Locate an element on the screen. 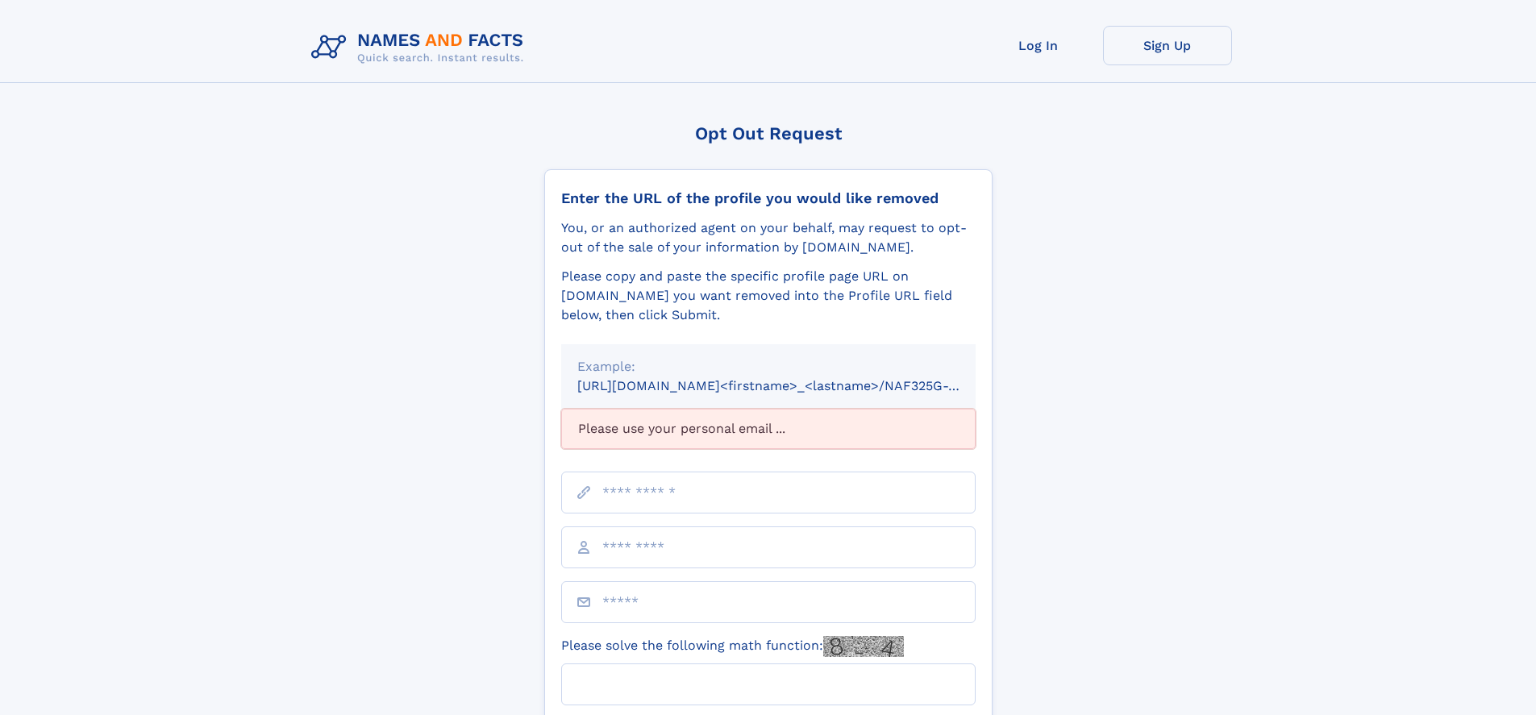 The width and height of the screenshot is (1536, 715). div: Enter the URL of the profile you would like removed is located at coordinates (768, 198).